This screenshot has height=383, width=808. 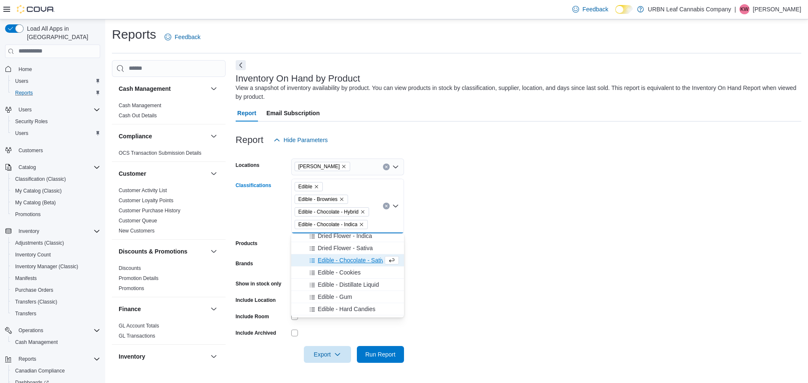 I want to click on a: New Customers, so click(x=136, y=231).